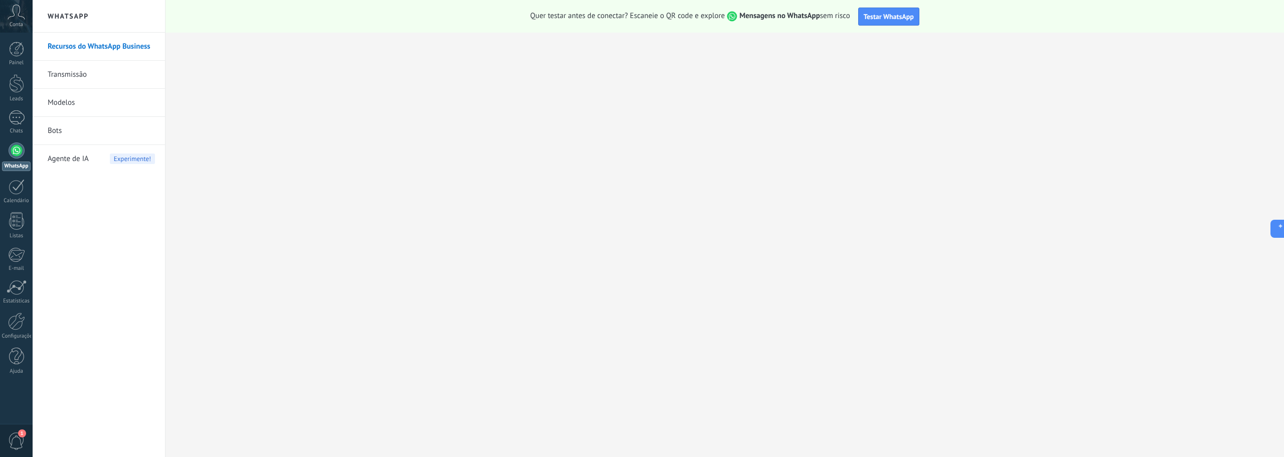 This screenshot has width=1284, height=457. I want to click on div: Painel, so click(17, 63).